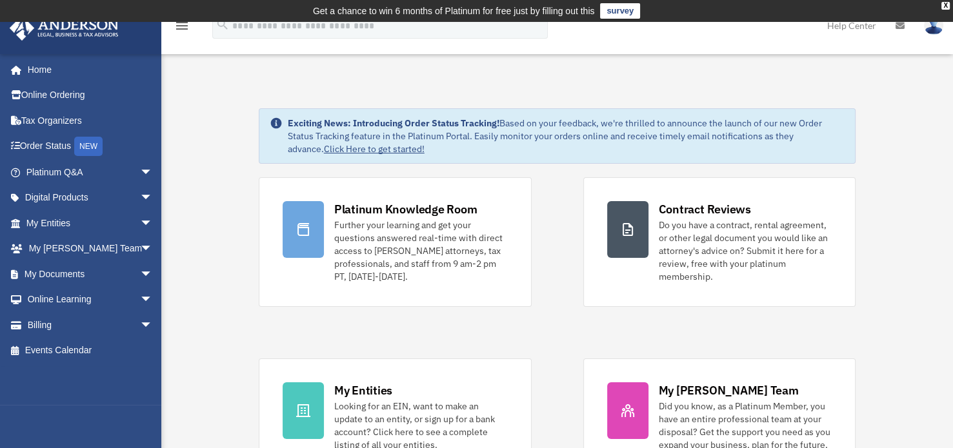 This screenshot has height=448, width=953. I want to click on div: Get a chance to win 6 months of Platinum for free just by filling out this, so click(454, 11).